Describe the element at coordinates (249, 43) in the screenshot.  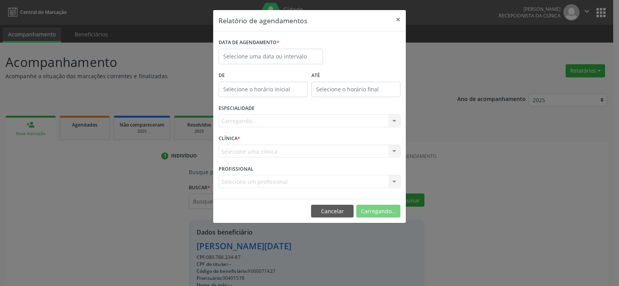
I see `label: DATA DE AGENDAMENTO` at that location.